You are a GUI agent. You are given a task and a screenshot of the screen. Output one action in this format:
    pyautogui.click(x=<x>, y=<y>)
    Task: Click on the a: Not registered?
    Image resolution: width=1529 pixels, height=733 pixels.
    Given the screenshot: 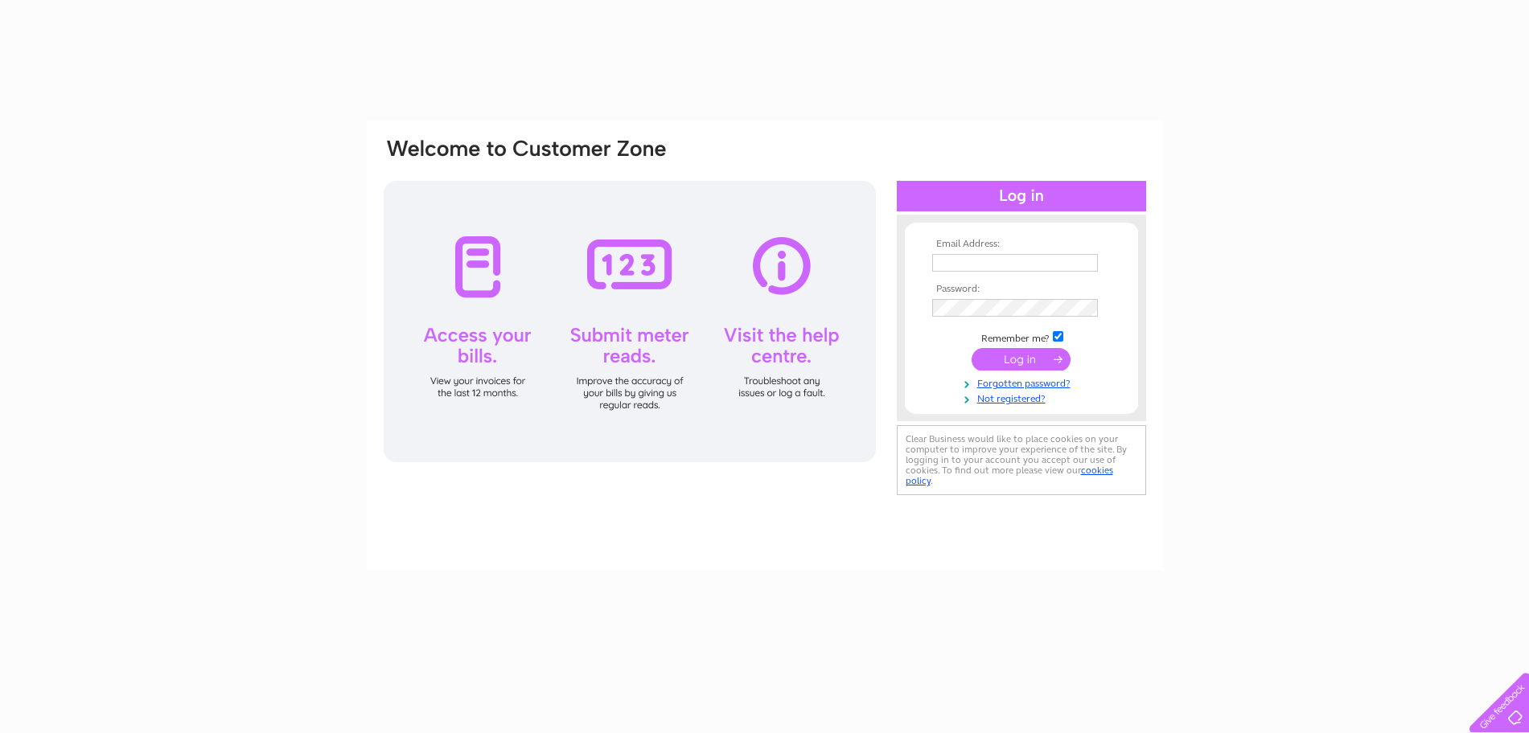 What is the action you would take?
    pyautogui.click(x=1023, y=397)
    